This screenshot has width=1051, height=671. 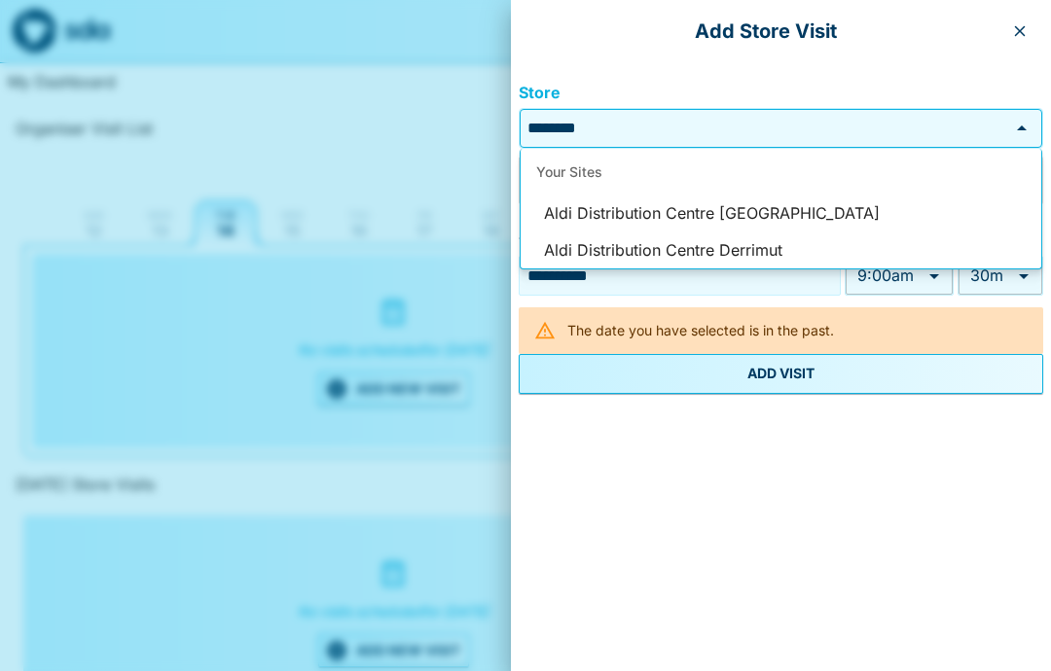 What do you see at coordinates (780, 172) in the screenshot?
I see `div: Your Sites` at bounding box center [780, 172].